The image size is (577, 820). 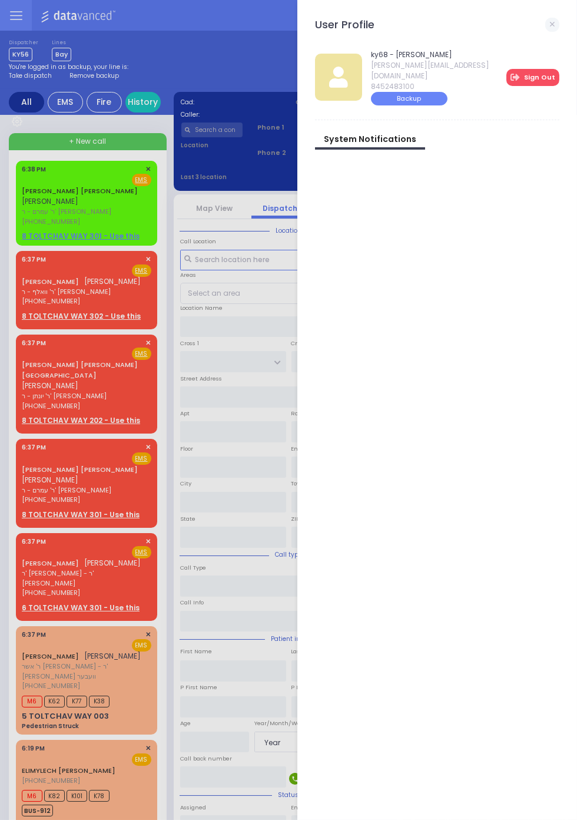 What do you see at coordinates (409, 98) in the screenshot?
I see `div: Backup` at bounding box center [409, 98].